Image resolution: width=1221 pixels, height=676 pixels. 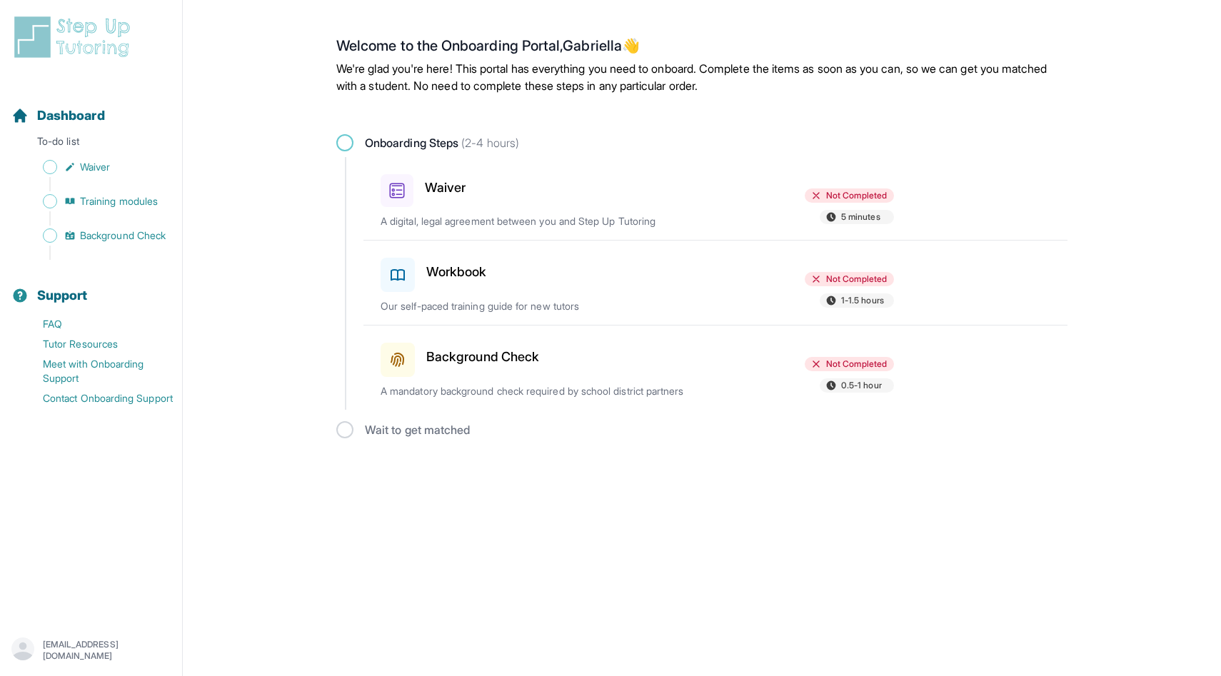 What do you see at coordinates (58, 116) in the screenshot?
I see `a: Dashboard` at bounding box center [58, 116].